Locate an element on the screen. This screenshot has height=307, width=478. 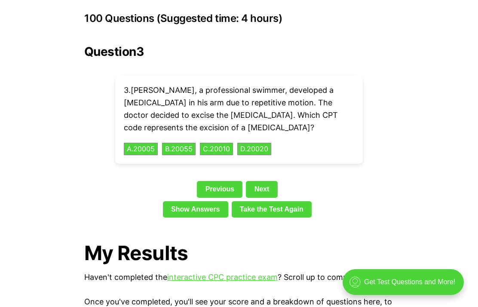
a: Show Answers is located at coordinates (196, 209).